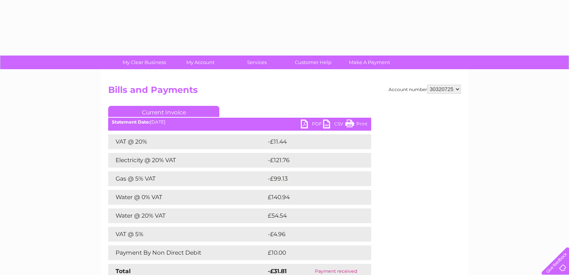 Image resolution: width=569 pixels, height=275 pixels. What do you see at coordinates (369, 62) in the screenshot?
I see `a: Make A Payment` at bounding box center [369, 62].